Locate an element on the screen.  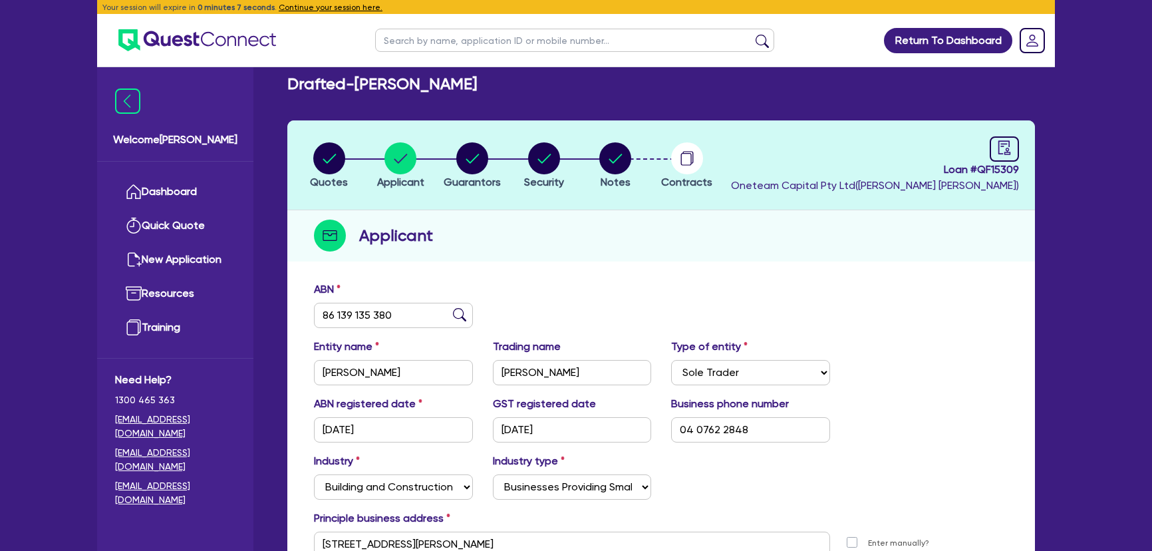
label: Entity name is located at coordinates (347, 347).